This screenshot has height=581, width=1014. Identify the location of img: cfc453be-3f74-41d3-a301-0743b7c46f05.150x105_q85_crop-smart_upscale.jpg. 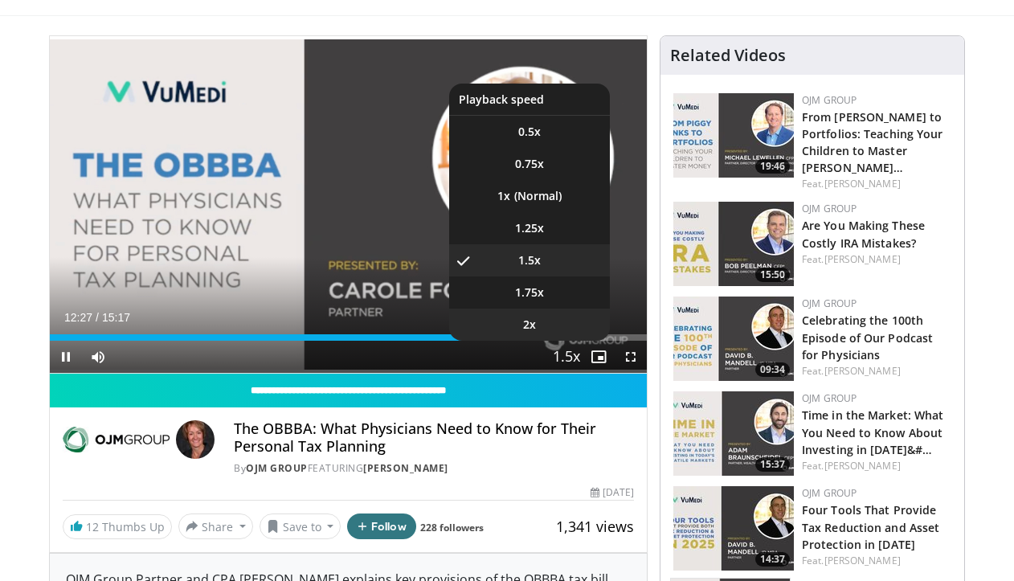
(733, 433).